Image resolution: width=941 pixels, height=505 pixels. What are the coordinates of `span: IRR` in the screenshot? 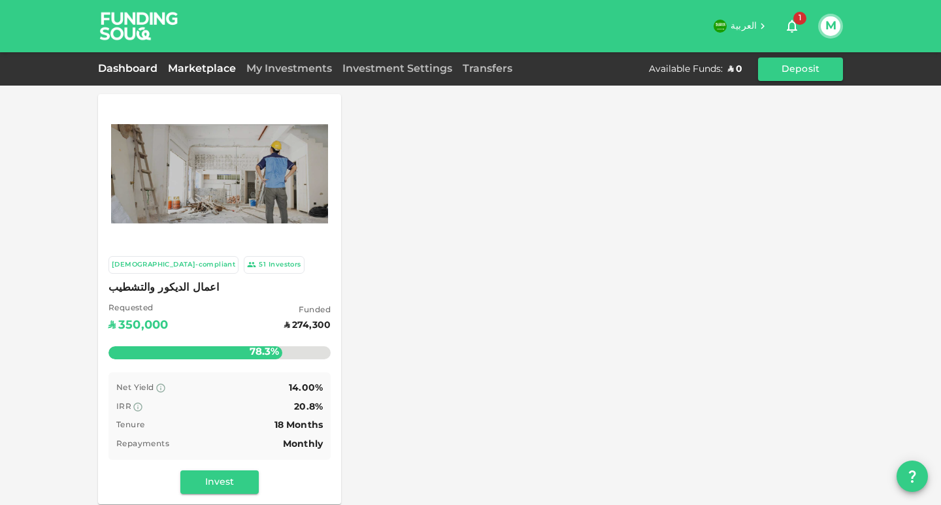 It's located at (124, 407).